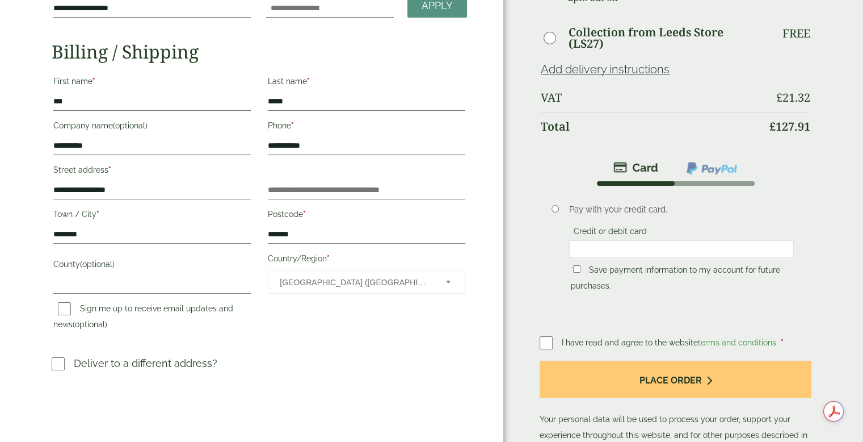  I want to click on a: Add delivery instructions, so click(605, 69).